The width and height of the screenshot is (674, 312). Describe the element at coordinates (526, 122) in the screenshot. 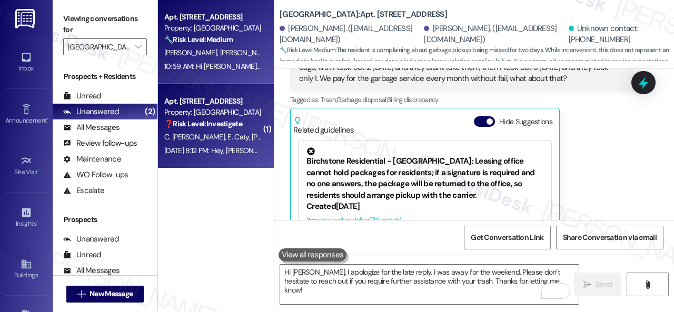

I see `label: Hide Suggestions` at that location.